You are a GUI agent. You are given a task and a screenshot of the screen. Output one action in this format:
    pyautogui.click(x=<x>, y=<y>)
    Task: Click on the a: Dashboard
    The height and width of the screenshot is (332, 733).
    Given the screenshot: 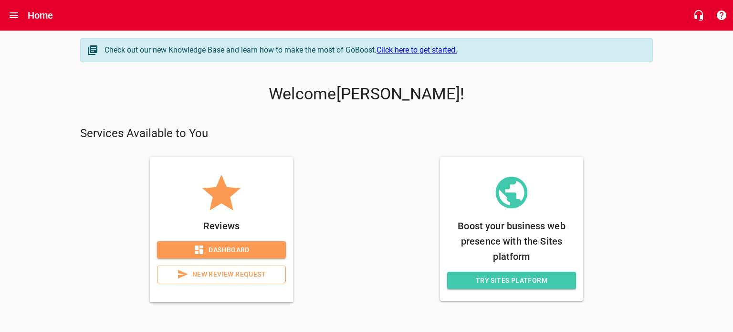 What is the action you would take?
    pyautogui.click(x=221, y=250)
    